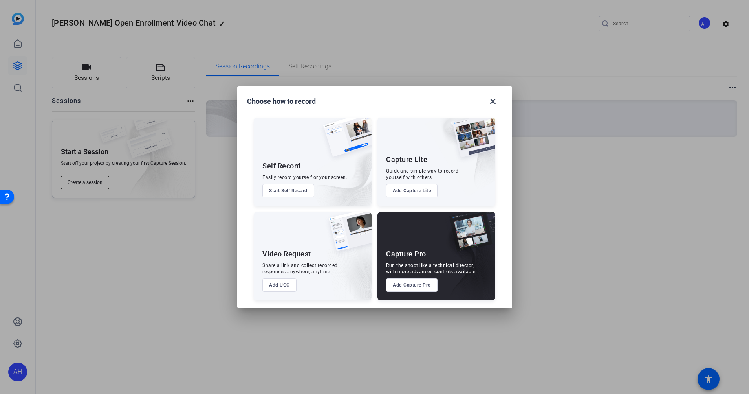 This screenshot has width=749, height=394. I want to click on button: Add Capture Lite, so click(412, 191).